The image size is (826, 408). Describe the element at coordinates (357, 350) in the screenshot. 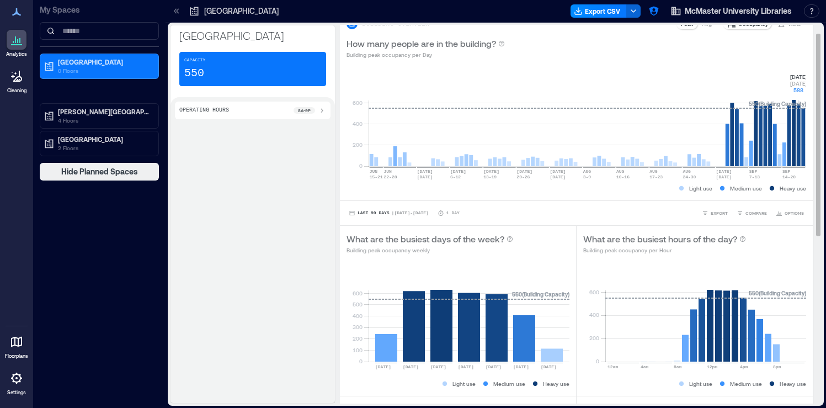

I see `tspan: 100` at that location.